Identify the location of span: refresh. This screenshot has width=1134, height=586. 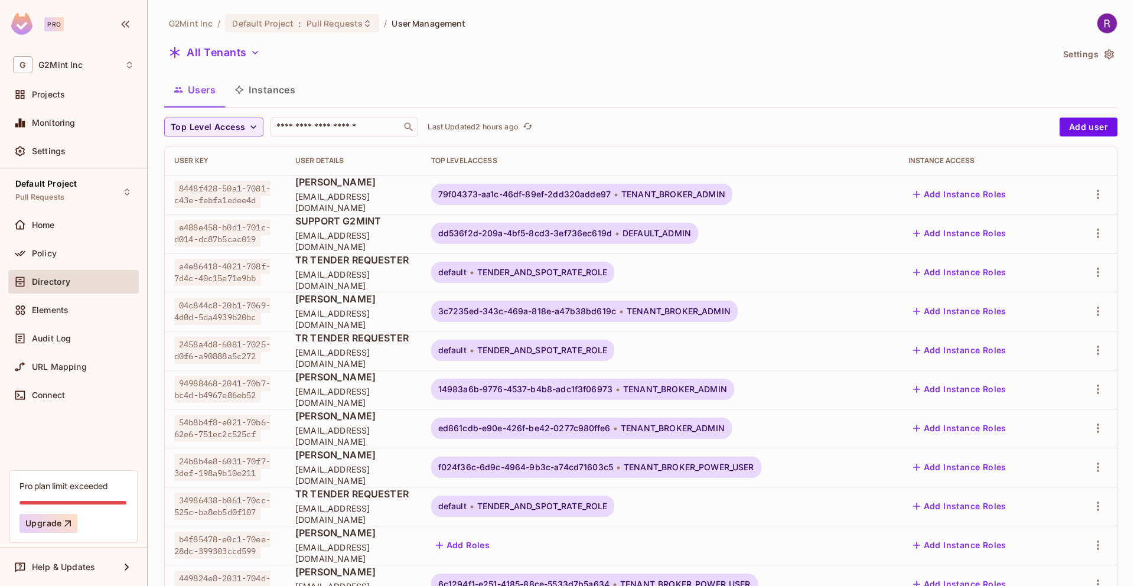
(527, 127).